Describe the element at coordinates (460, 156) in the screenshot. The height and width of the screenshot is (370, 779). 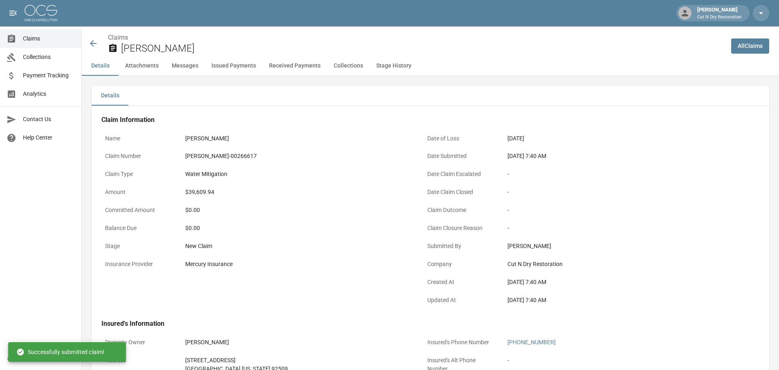
I see `p: Date Submitted` at that location.